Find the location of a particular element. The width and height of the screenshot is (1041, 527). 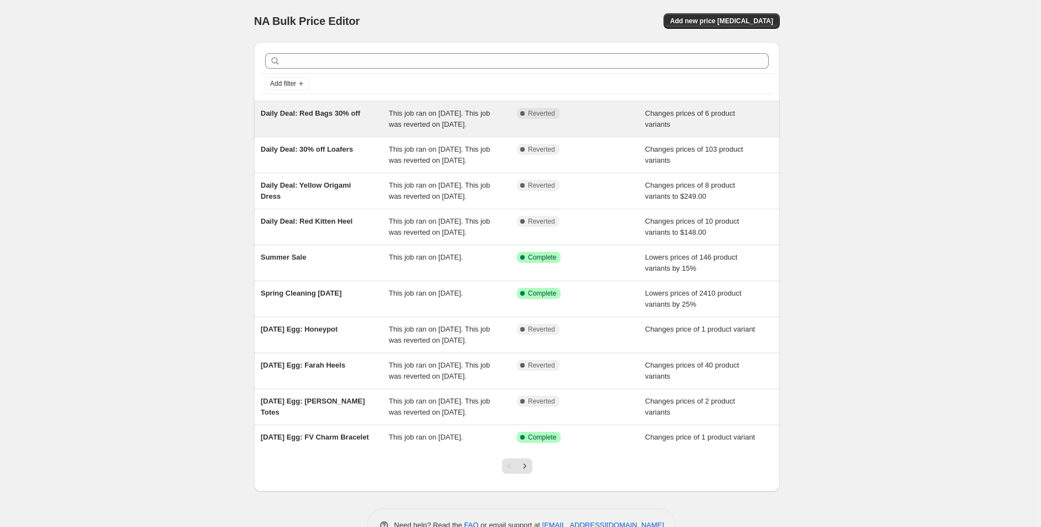

span: Changes prices of 103 product variants is located at coordinates (694, 154).